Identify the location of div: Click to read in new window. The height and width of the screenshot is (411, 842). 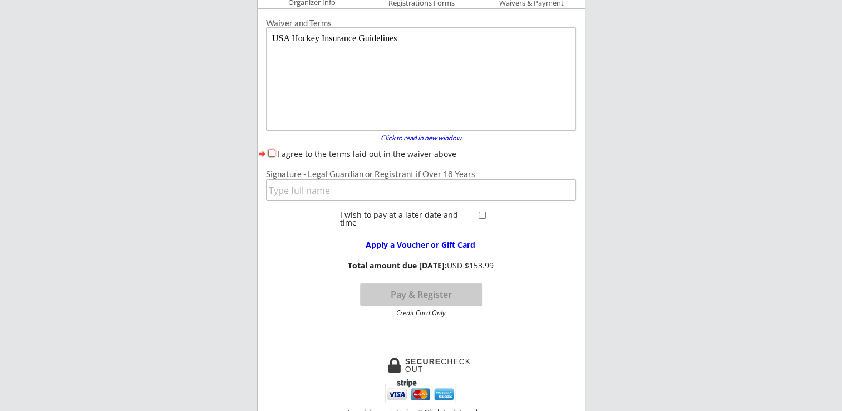
(421, 138).